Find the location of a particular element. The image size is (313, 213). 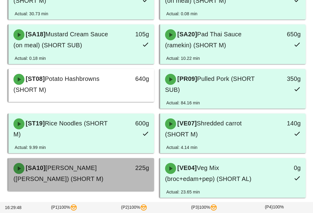

div: 140g is located at coordinates (287, 124).